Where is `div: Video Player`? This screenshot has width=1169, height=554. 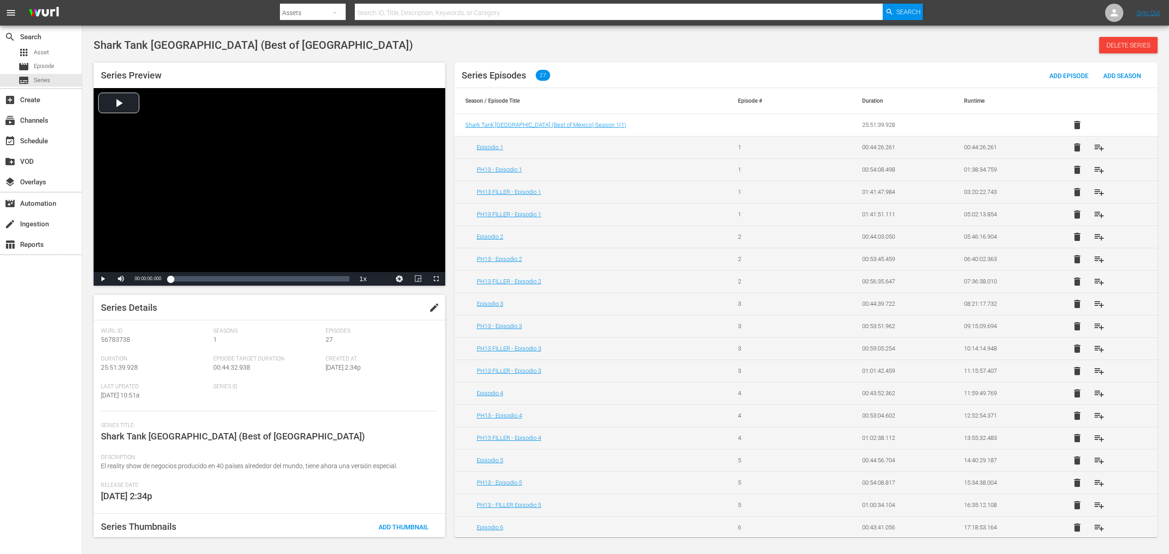
div: Video Player is located at coordinates (269, 187).